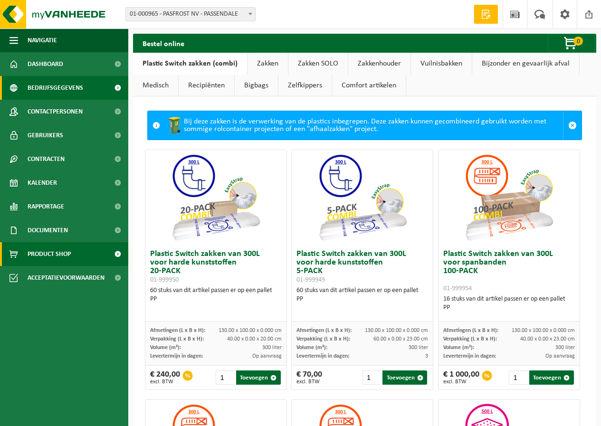  What do you see at coordinates (547, 339) in the screenshot?
I see `span: 40.00 x 0.00 x 23.00 cm` at bounding box center [547, 339].